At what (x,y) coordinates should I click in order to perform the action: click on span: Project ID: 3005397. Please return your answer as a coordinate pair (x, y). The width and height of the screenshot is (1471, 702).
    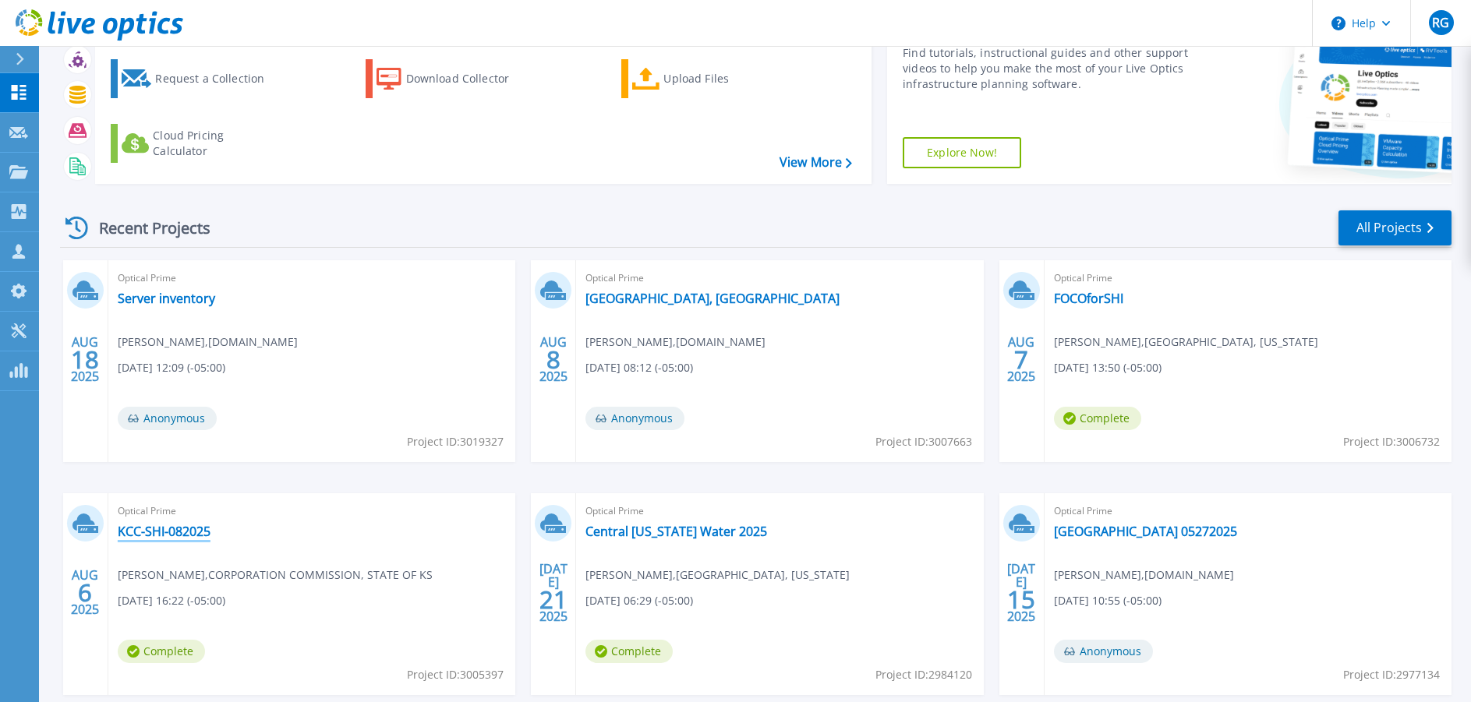
    Looking at the image, I should click on (455, 675).